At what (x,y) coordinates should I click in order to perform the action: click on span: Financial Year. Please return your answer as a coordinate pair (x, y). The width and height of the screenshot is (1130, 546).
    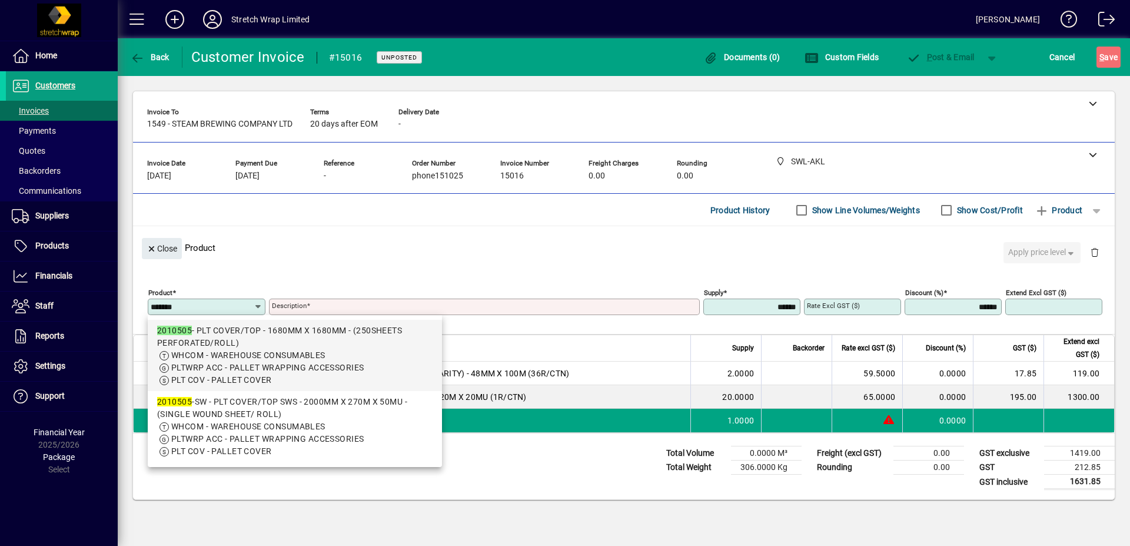
    Looking at the image, I should click on (59, 432).